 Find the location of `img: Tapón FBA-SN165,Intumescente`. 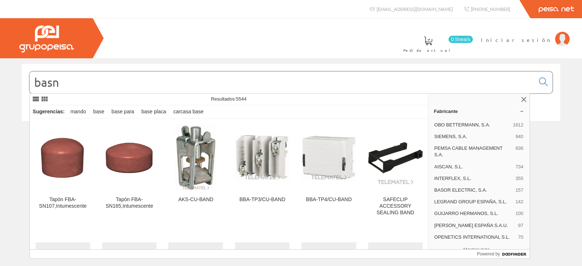

img: Tapón FBA-SN165,Intumescente is located at coordinates (130, 157).